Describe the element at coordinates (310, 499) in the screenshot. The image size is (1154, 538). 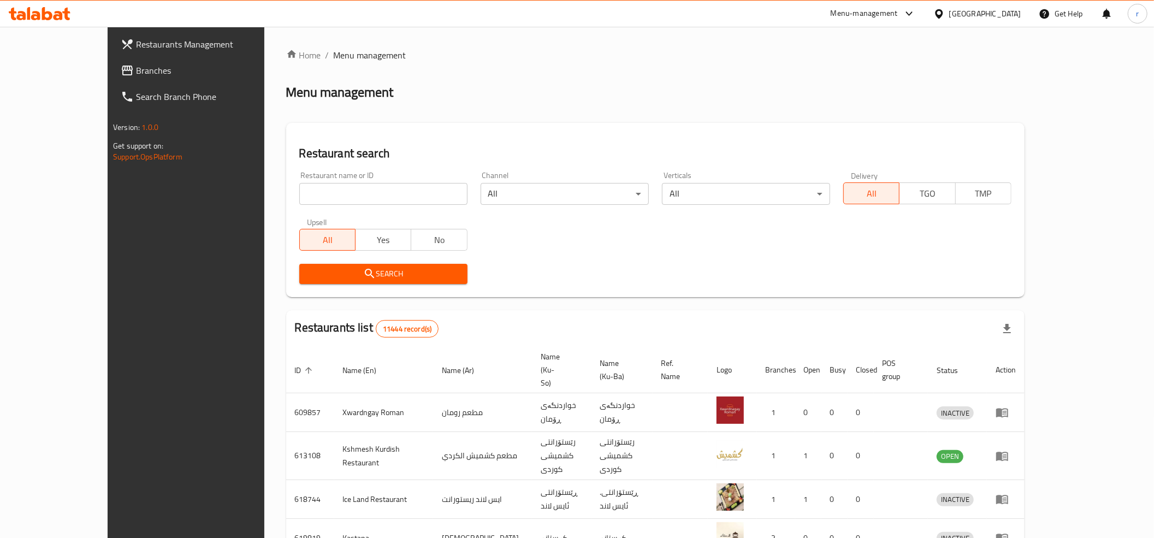
I see `td: 618744` at that location.